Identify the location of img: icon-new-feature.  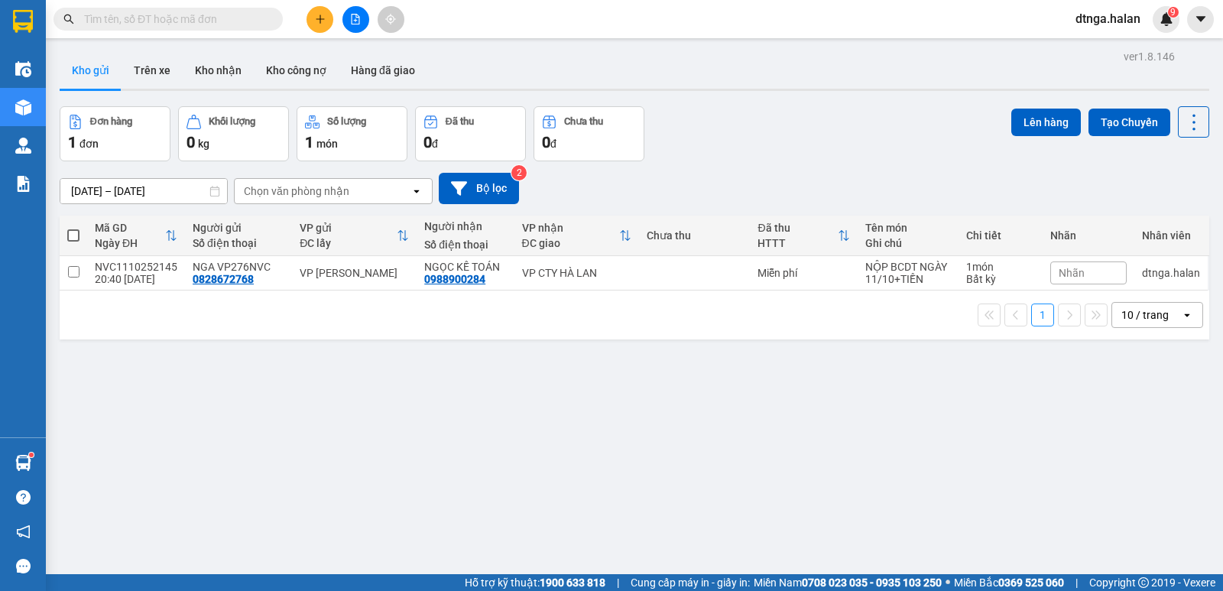
(1167, 19).